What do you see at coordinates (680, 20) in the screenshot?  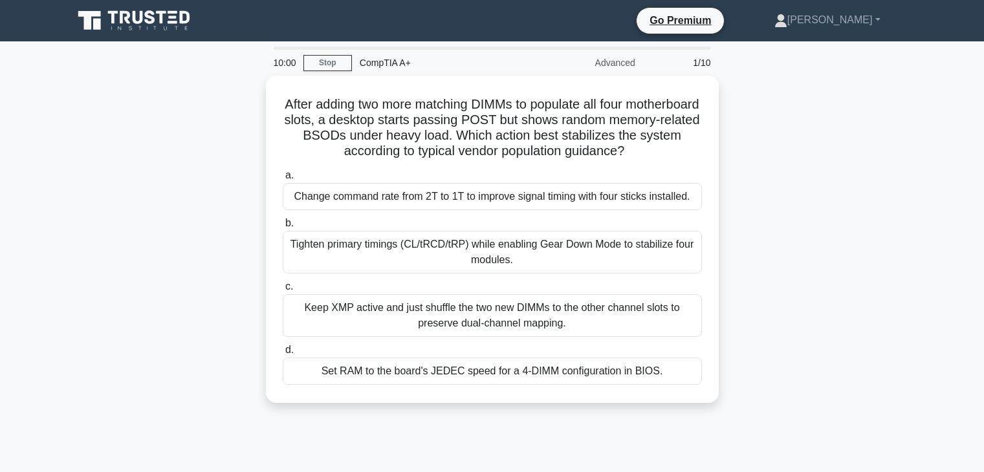 I see `a: Go Premium` at bounding box center [680, 20].